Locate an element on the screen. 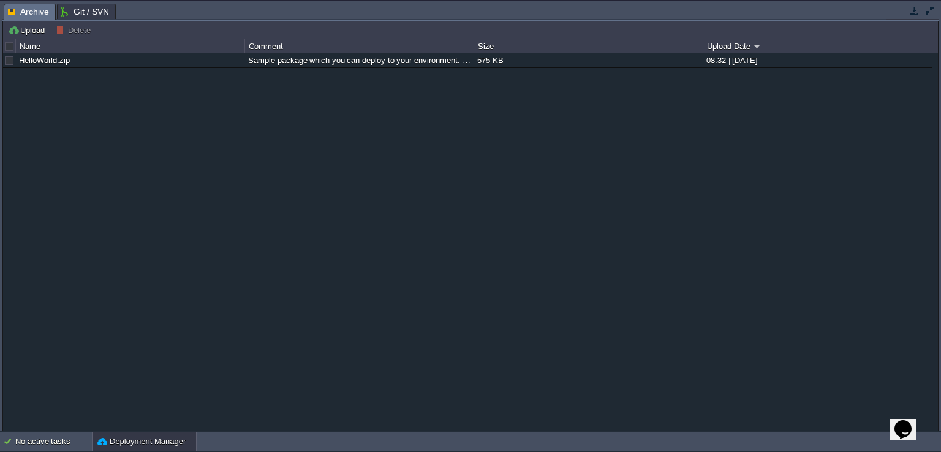  button: Delete is located at coordinates (75, 30).